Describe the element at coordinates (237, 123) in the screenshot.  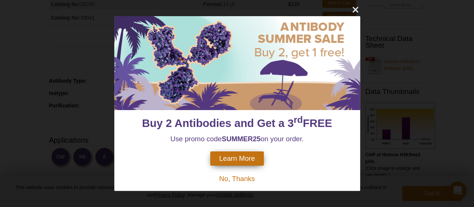
I see `span: Buy 2 Antibodies and Get a 3 FREE` at that location.